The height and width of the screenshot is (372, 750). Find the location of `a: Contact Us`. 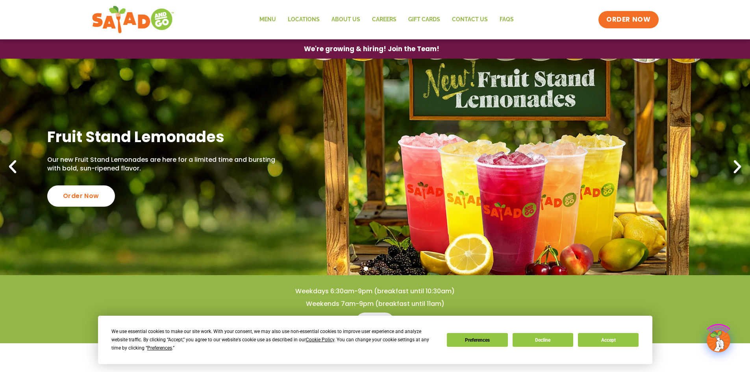

a: Contact Us is located at coordinates (470, 20).